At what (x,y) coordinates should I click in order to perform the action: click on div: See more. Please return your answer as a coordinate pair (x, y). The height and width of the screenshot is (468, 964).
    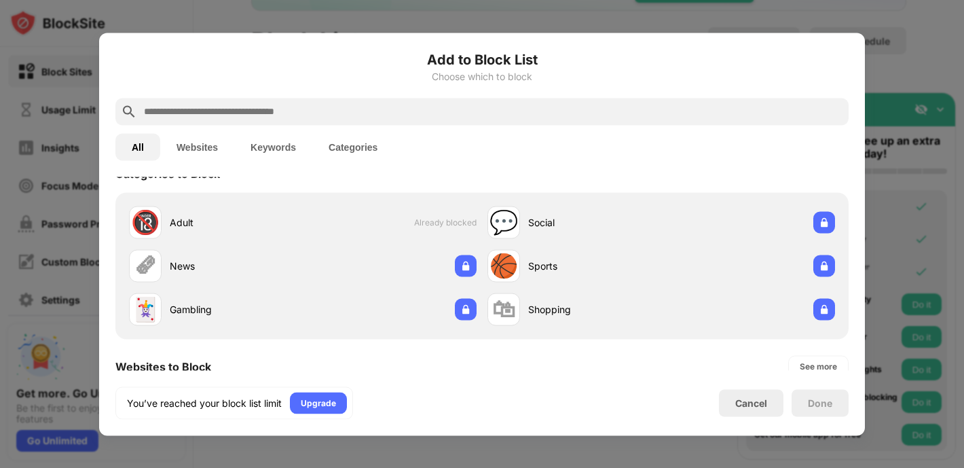
    Looking at the image, I should click on (818, 366).